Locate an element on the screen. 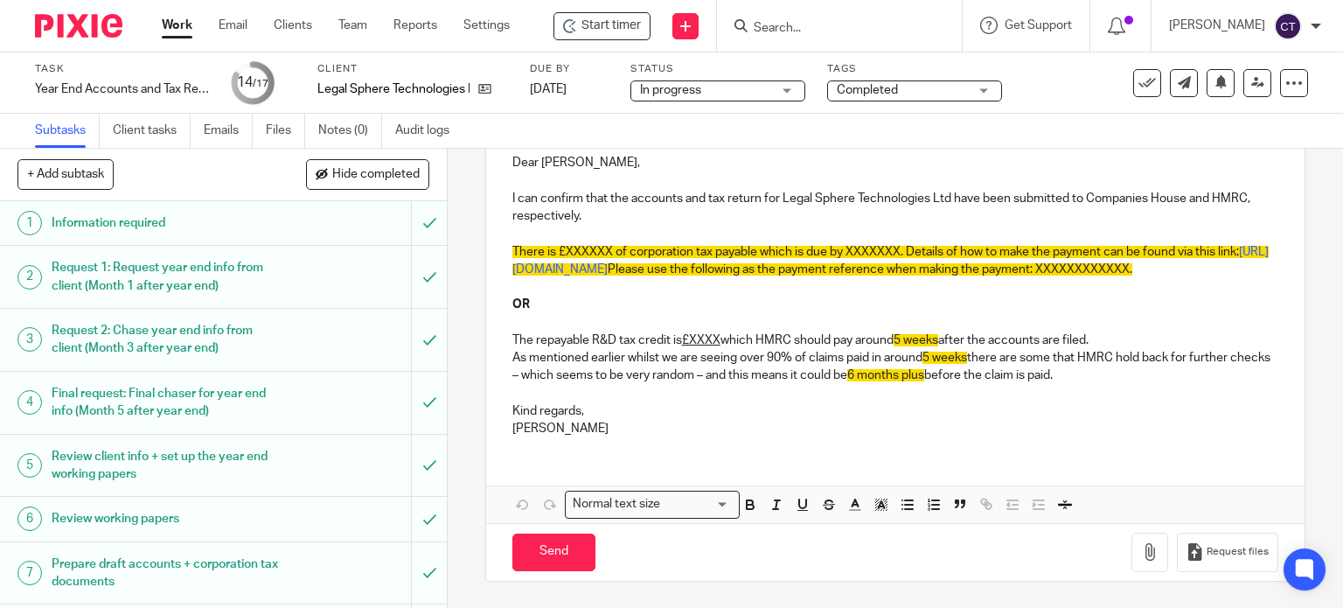  div: 2 is located at coordinates (30, 277).